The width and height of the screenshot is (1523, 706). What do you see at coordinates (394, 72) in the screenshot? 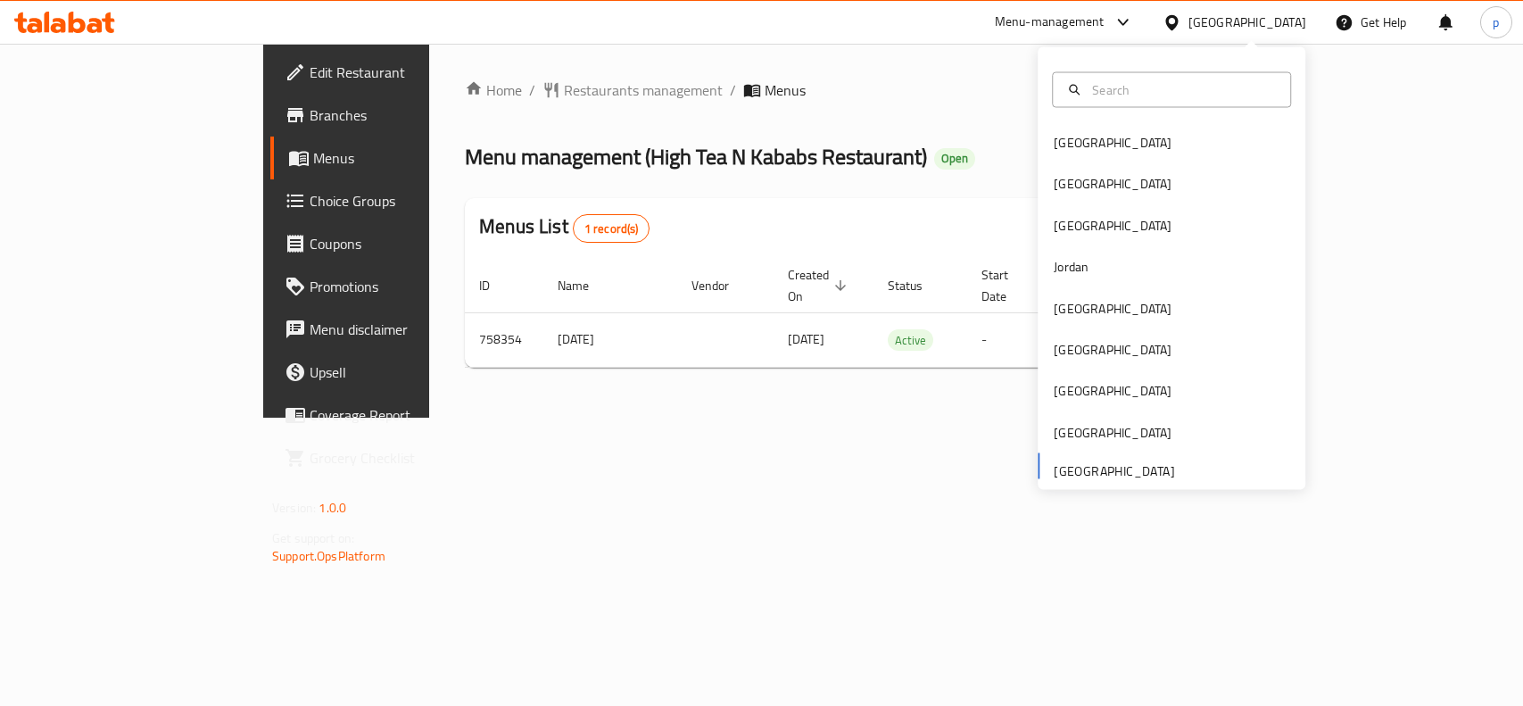
I see `a: Edit Restaurant` at bounding box center [394, 72].